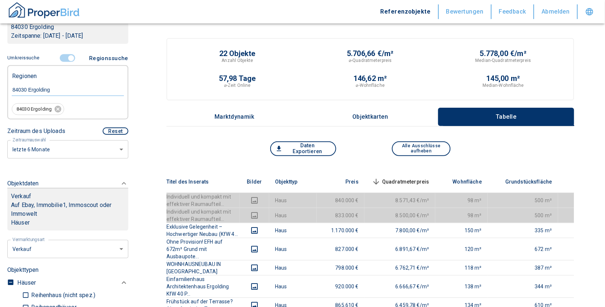 The image size is (605, 307). Describe the element at coordinates (523, 230) in the screenshot. I see `td: 335 m²` at that location.